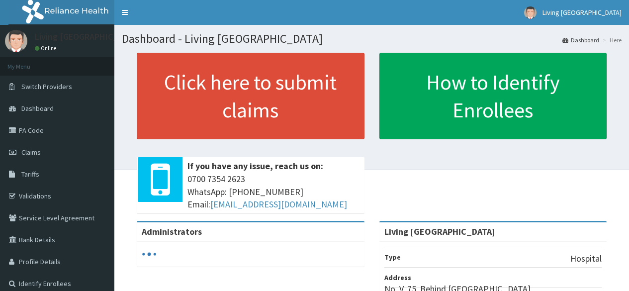 The width and height of the screenshot is (629, 291). Describe the element at coordinates (393, 257) in the screenshot. I see `b: Type` at that location.